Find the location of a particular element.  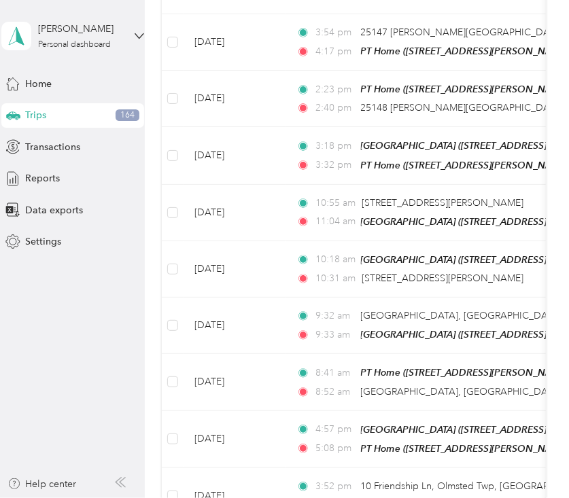

span: 2:40 pm is located at coordinates (335, 108).